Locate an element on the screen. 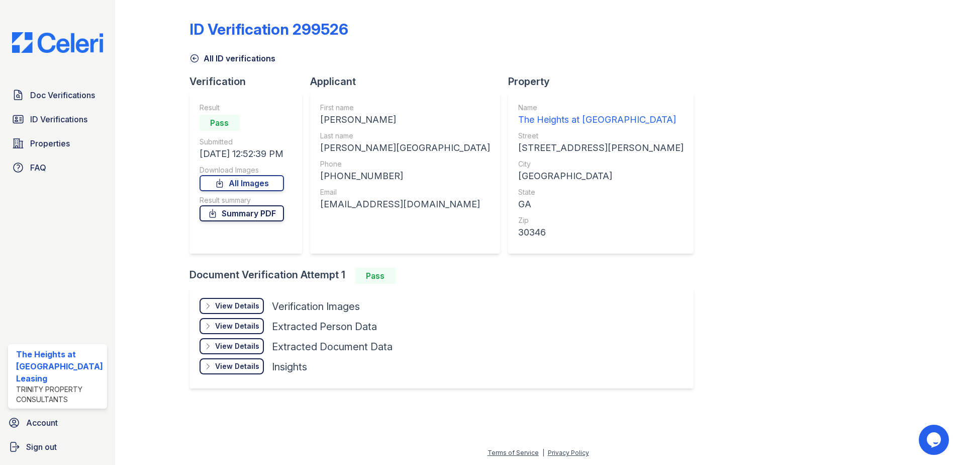 This screenshot has width=961, height=465. div: Phone is located at coordinates (405, 164).